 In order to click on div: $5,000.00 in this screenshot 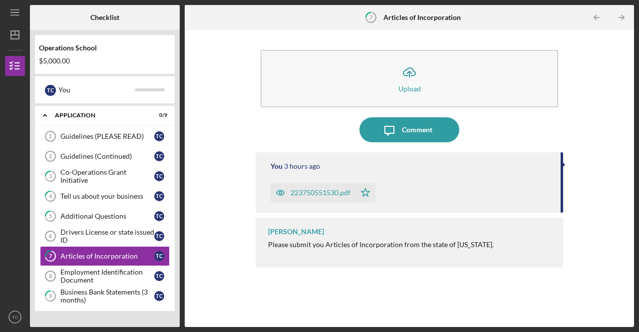, I will do `click(105, 61)`.